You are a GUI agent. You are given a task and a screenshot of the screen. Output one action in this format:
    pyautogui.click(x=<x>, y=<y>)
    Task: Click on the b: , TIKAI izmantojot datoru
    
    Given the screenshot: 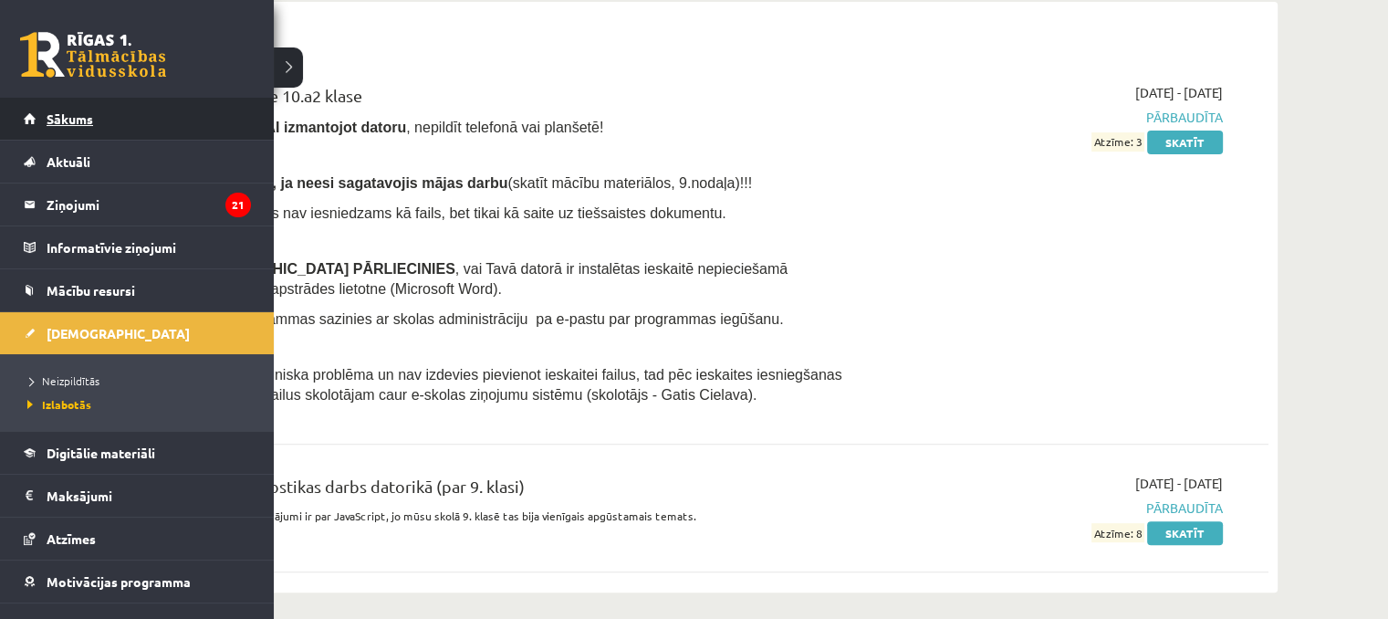 What is the action you would take?
    pyautogui.click(x=319, y=127)
    